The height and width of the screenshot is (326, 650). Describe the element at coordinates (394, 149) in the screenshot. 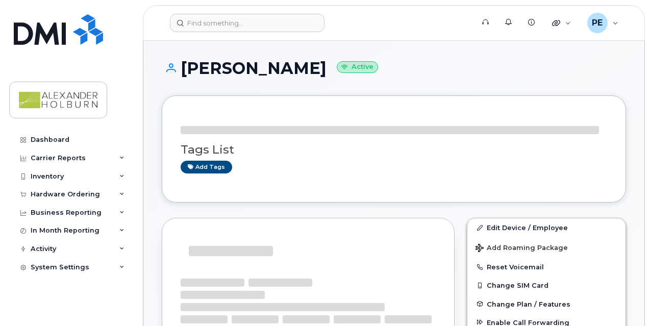

I see `h3: Tags List` at that location.